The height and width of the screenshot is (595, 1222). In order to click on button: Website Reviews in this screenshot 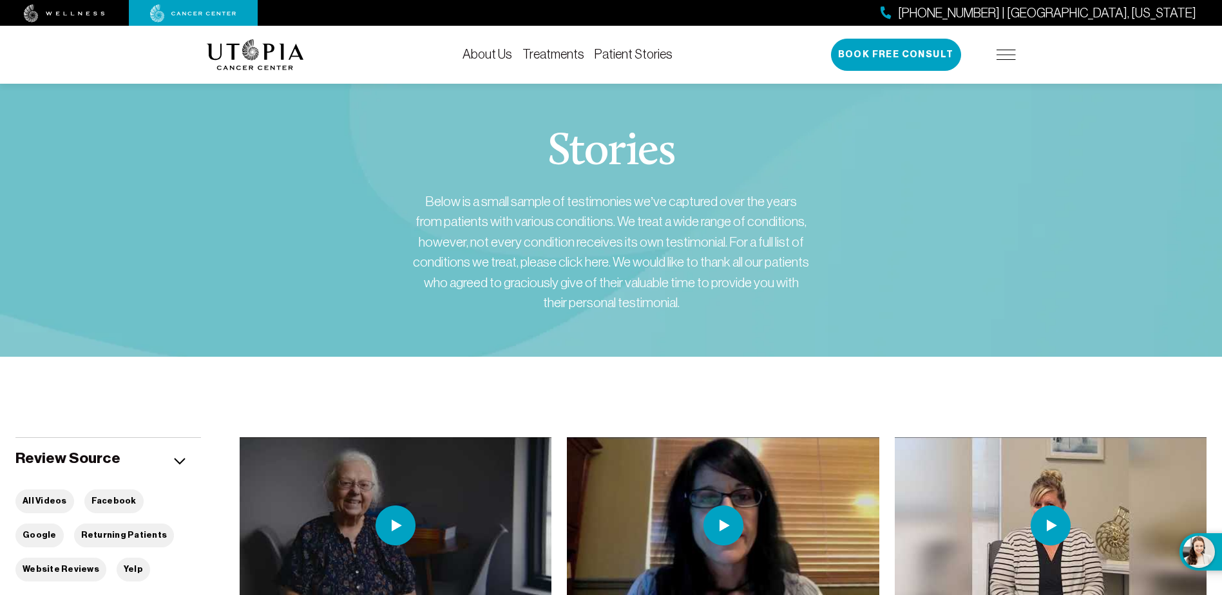, I will do `click(61, 570)`.